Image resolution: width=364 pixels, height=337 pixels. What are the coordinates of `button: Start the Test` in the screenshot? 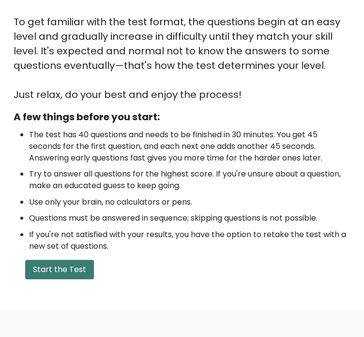 It's located at (60, 269).